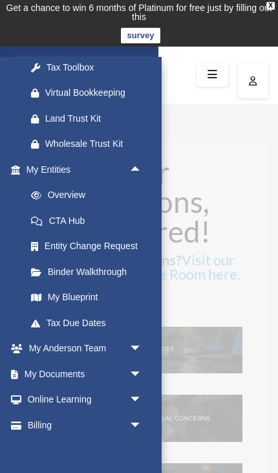  I want to click on div: Wholesale Trust Kit, so click(95, 144).